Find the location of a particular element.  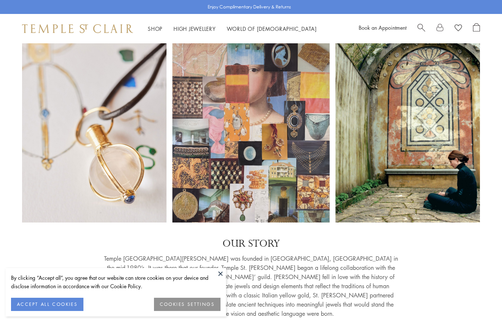

p: OUR STORY is located at coordinates (251, 244).